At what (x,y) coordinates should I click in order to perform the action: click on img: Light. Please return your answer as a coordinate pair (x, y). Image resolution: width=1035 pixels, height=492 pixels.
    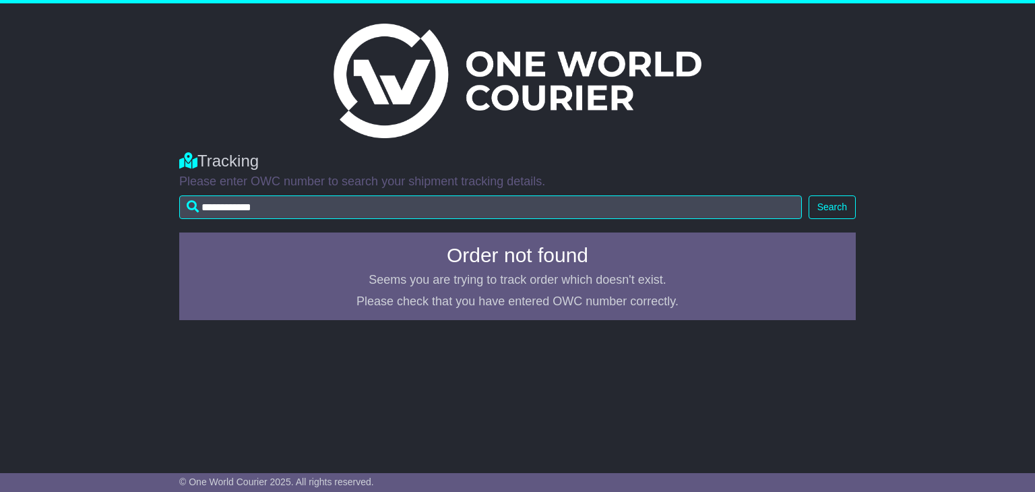
    Looking at the image, I should click on (517, 81).